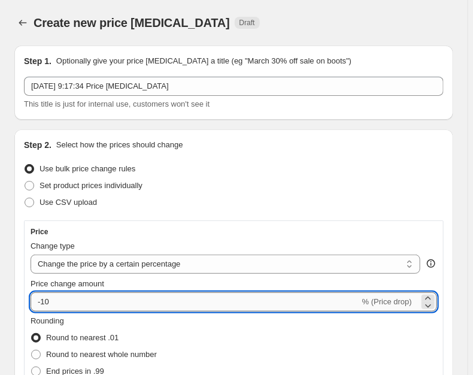 The width and height of the screenshot is (473, 375). What do you see at coordinates (431, 264) in the screenshot?
I see `div: help` at bounding box center [431, 264].